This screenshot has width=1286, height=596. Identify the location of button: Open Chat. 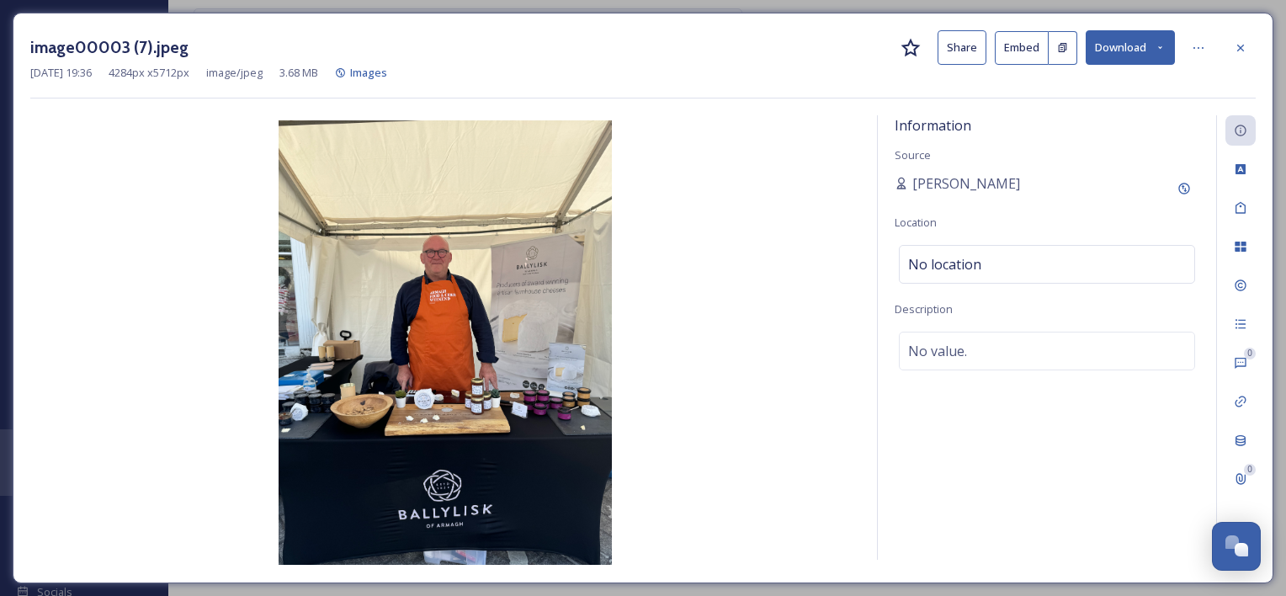
(1237, 546).